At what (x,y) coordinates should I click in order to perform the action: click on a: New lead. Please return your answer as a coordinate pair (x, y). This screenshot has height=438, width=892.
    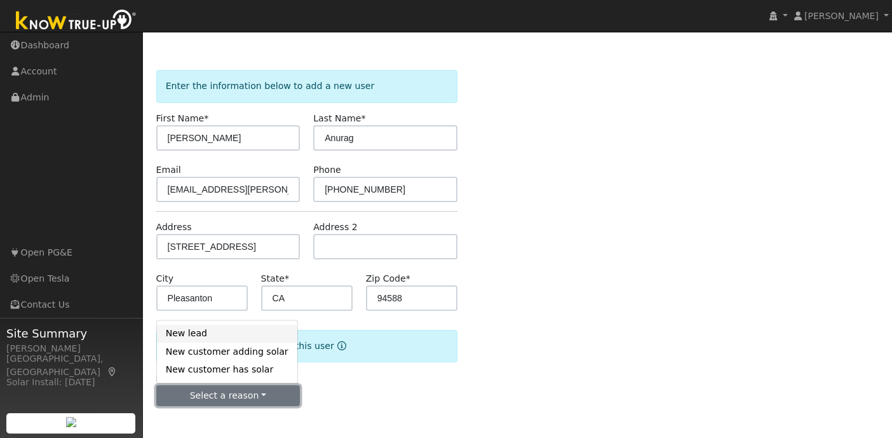
    Looking at the image, I should click on (227, 333).